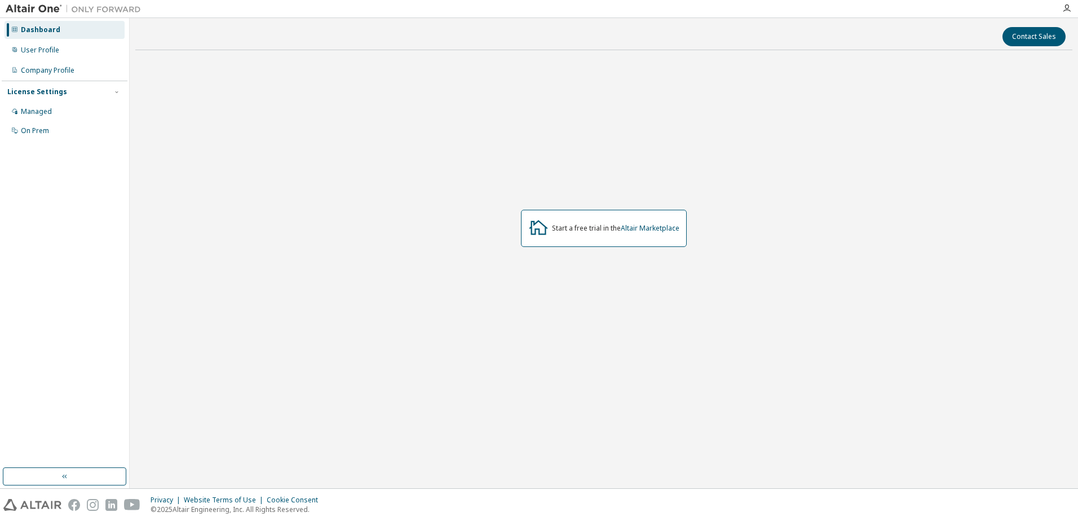 This screenshot has height=521, width=1078. I want to click on img: altair_logo.svg, so click(32, 505).